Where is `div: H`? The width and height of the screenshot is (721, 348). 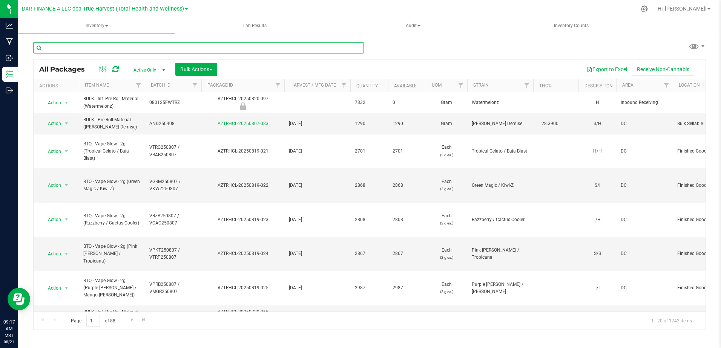 div: H is located at coordinates (597, 103).